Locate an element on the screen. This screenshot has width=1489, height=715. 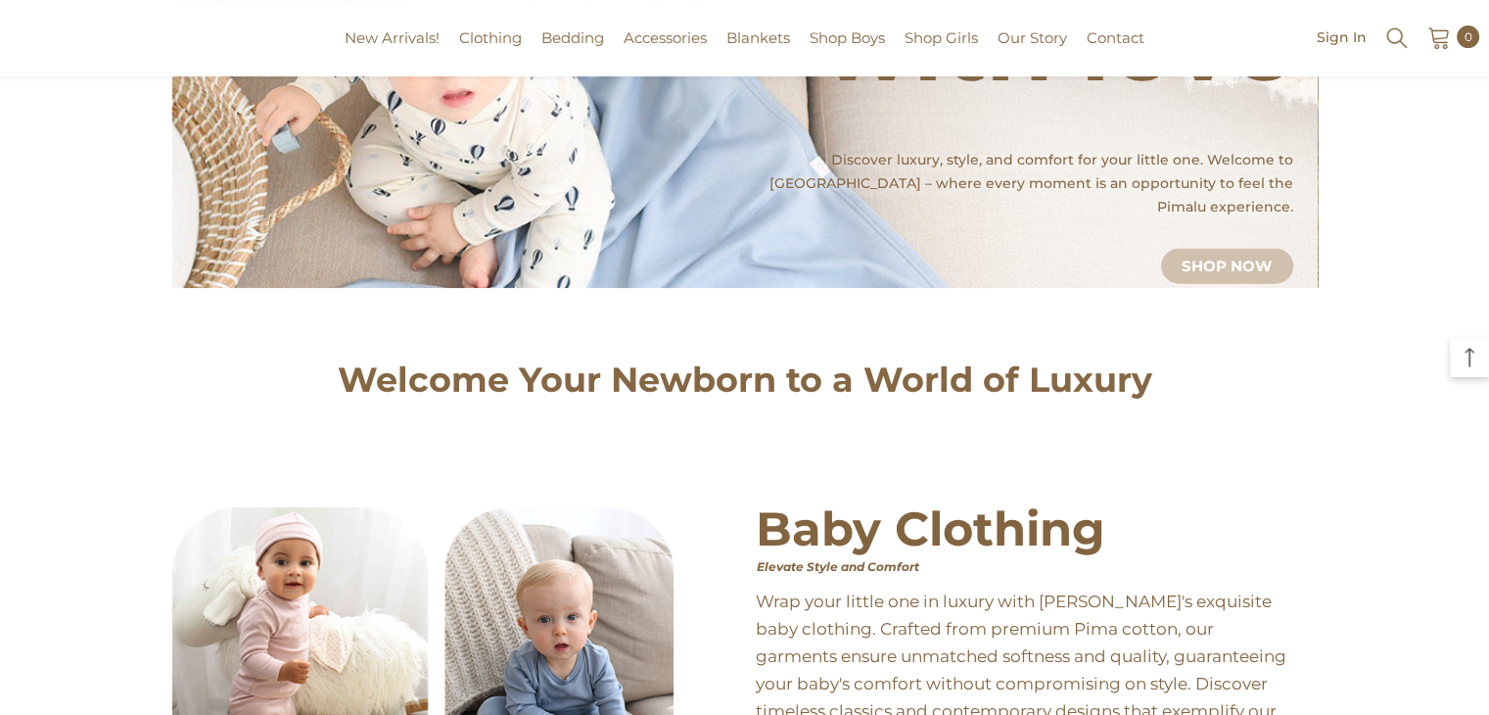
a: Pimalu is located at coordinates (40, 38).